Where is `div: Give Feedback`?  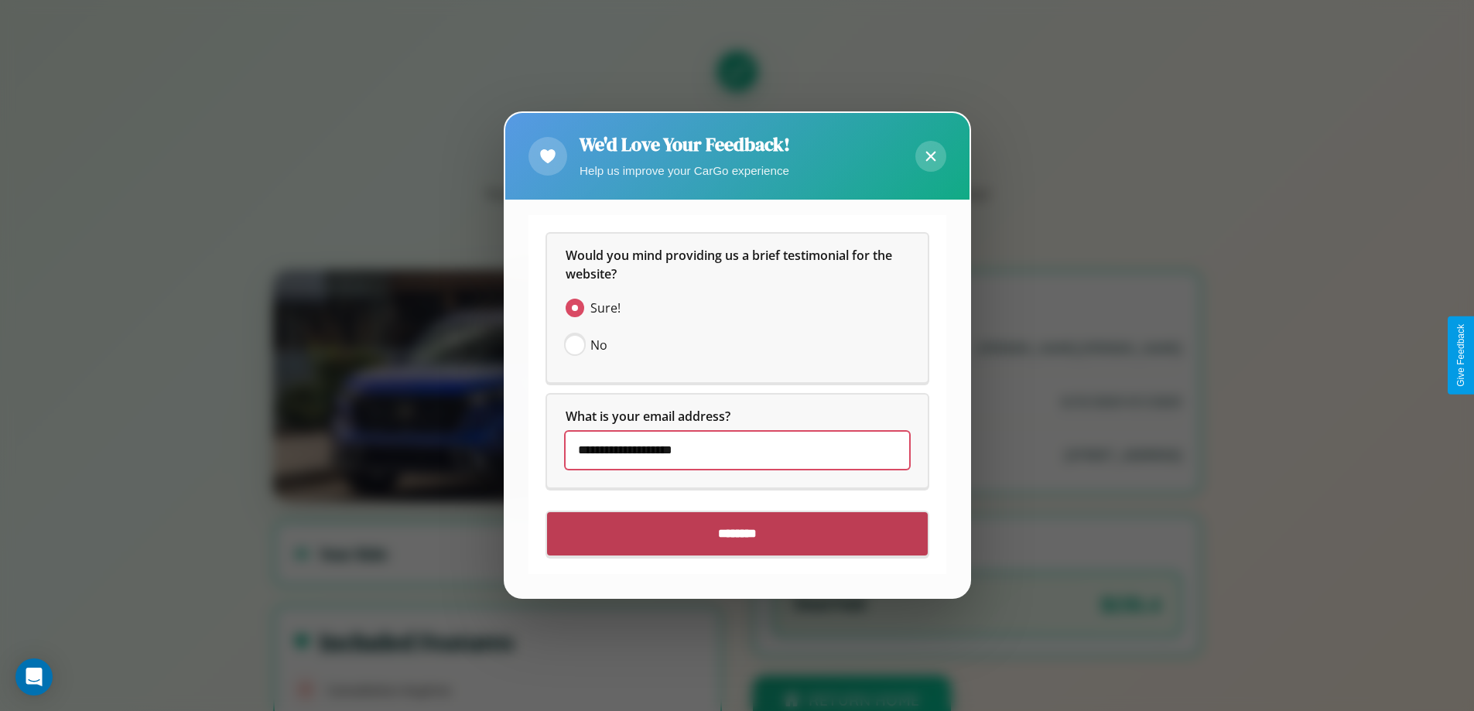
div: Give Feedback is located at coordinates (1461, 355).